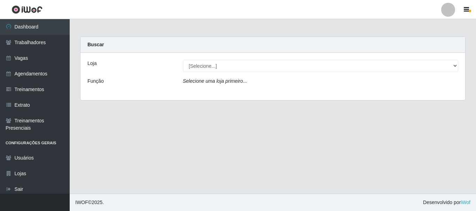  I want to click on span: Desenvolvido por, so click(447, 203).